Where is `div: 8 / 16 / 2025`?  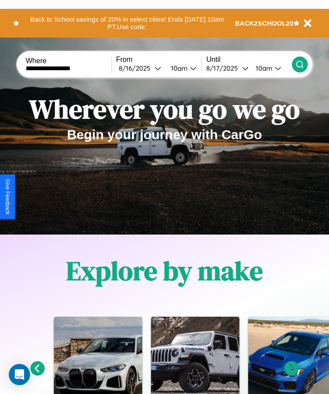 div: 8 / 16 / 2025 is located at coordinates (136, 68).